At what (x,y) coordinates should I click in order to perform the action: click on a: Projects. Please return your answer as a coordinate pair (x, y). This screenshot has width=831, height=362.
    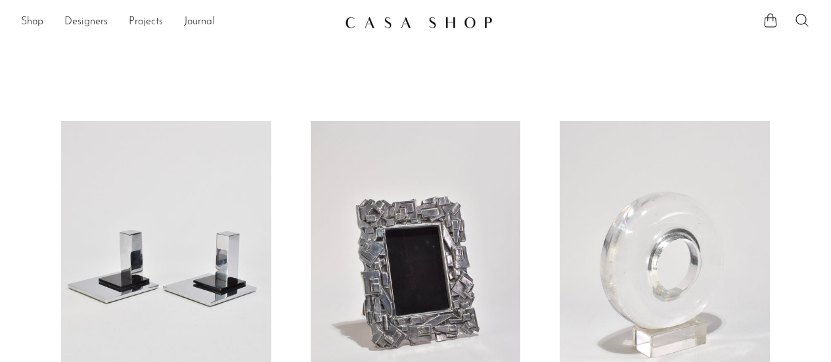
    Looking at the image, I should click on (146, 22).